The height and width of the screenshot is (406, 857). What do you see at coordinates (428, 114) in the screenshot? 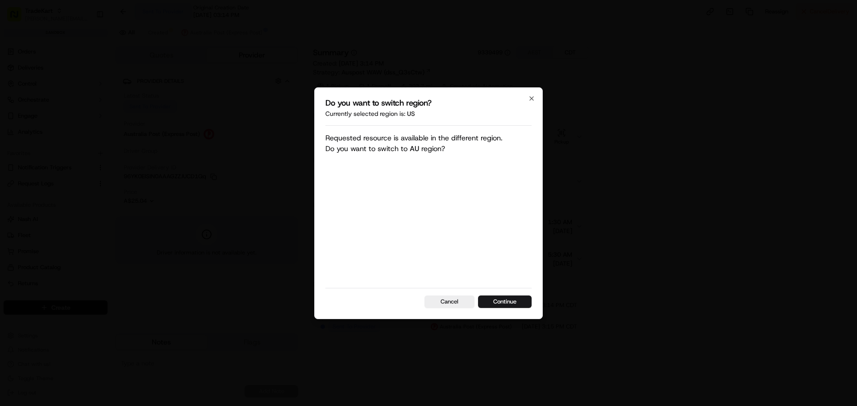
I see `p: Currently selected region is:` at bounding box center [428, 114].